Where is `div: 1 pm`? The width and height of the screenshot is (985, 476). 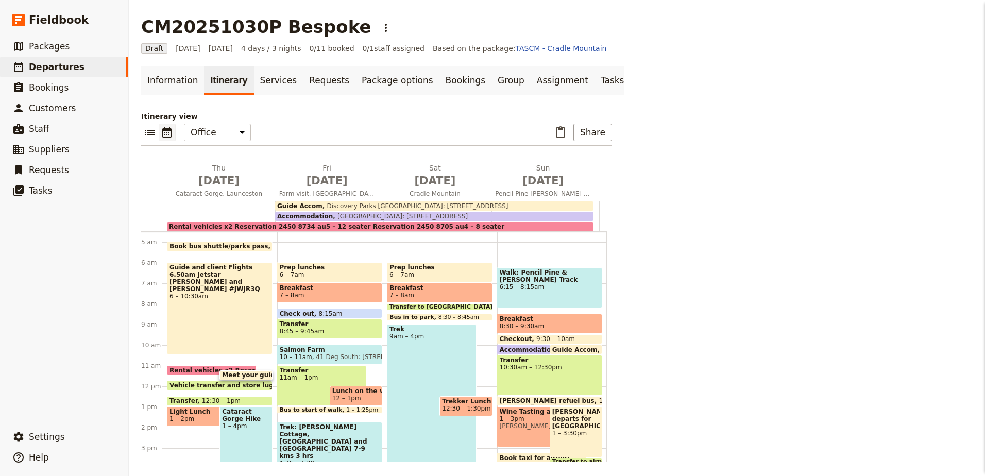 div: 1 pm is located at coordinates (154, 407).